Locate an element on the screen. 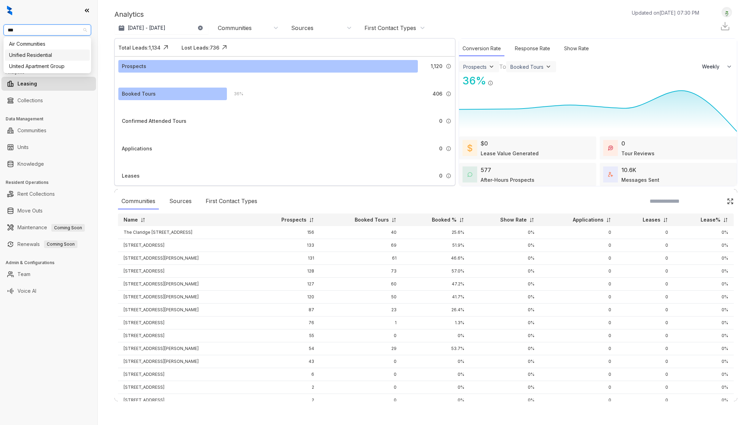 Image resolution: width=754 pixels, height=425 pixels. p: Show Rate is located at coordinates (513, 220).